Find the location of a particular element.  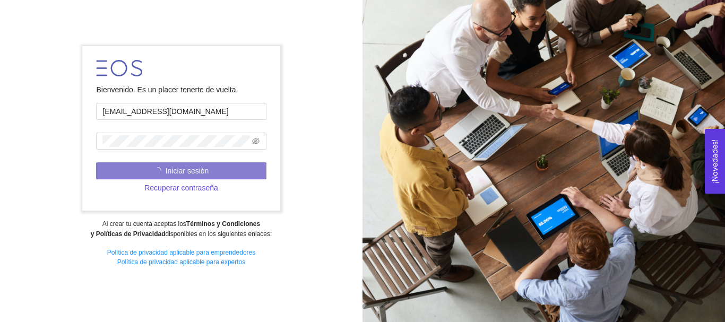

a: Recuperar contraseña is located at coordinates (181, 188).